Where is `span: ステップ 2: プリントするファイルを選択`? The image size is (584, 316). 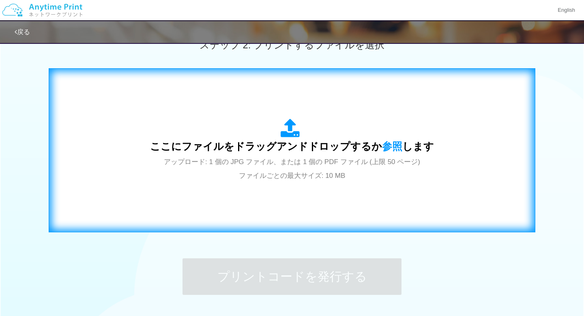 span: ステップ 2: プリントするファイルを選択 is located at coordinates (292, 45).